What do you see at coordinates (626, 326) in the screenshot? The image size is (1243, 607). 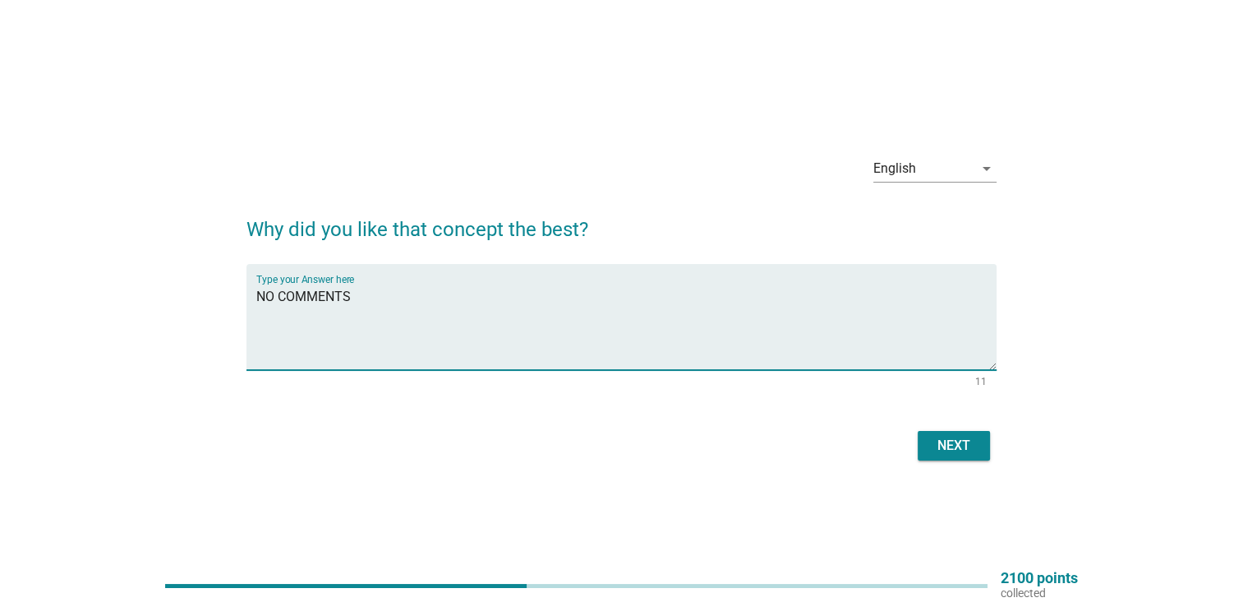 I see `textarea: Type your Answer here` at bounding box center [626, 326].